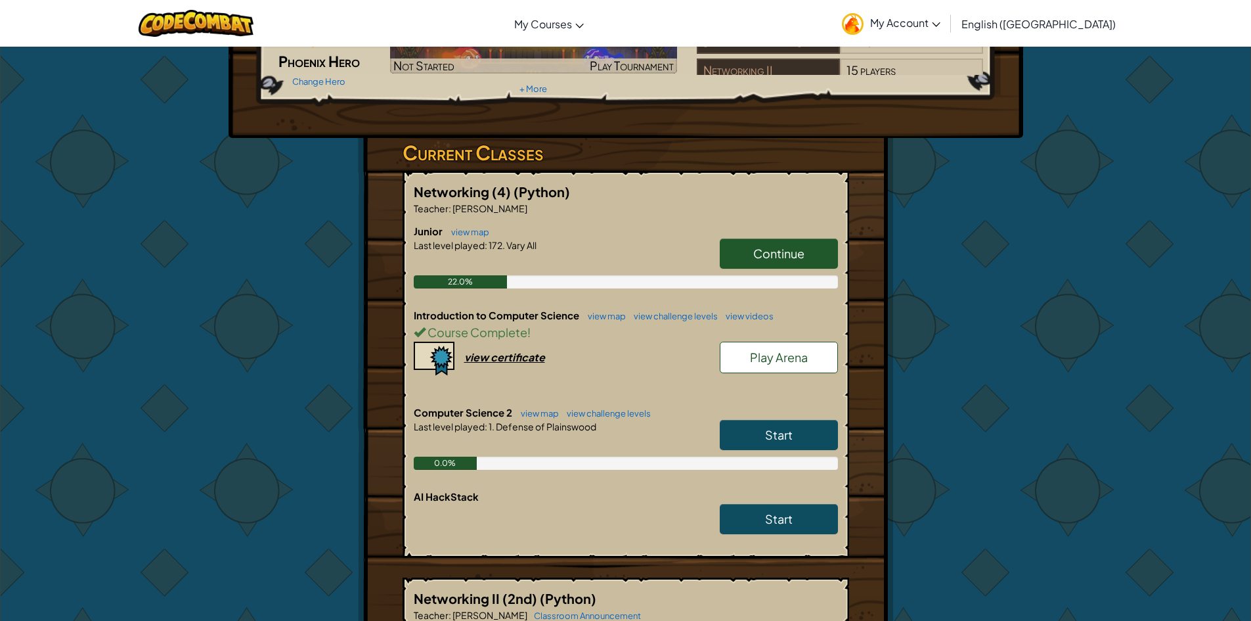  I want to click on a: + More, so click(533, 89).